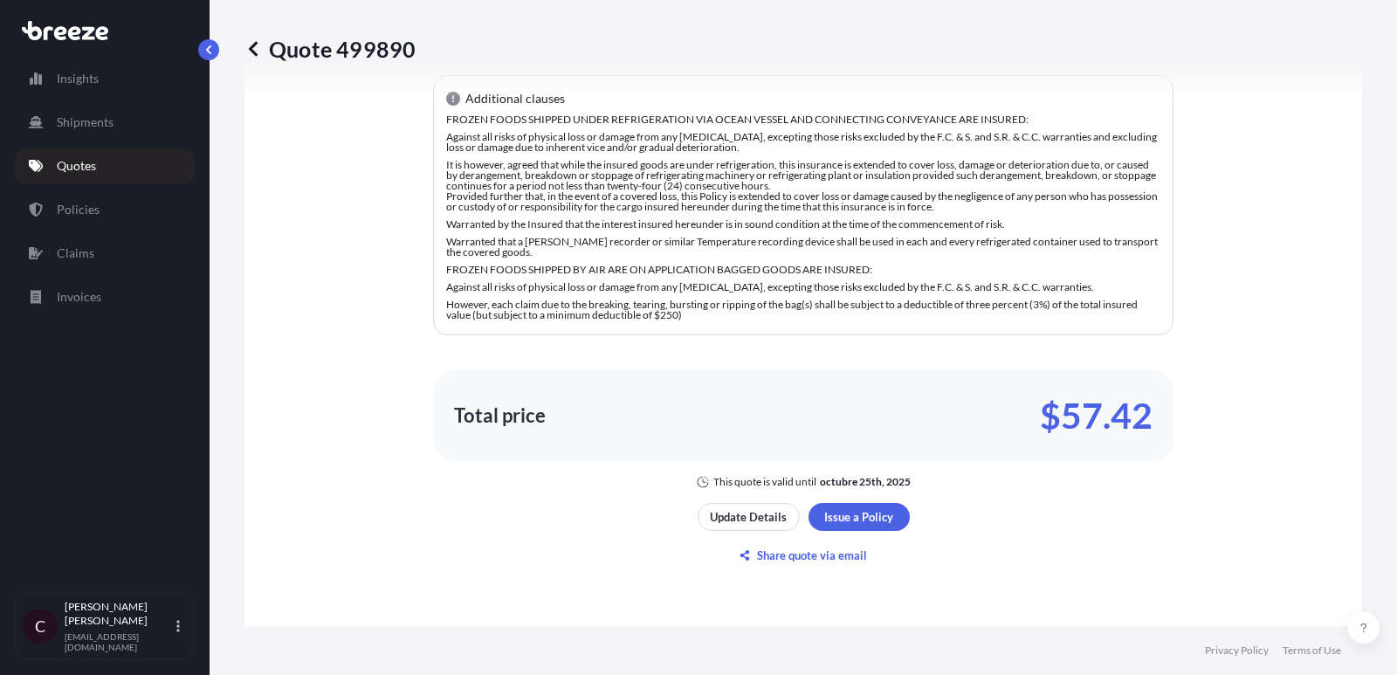  Describe the element at coordinates (1236, 650) in the screenshot. I see `p: Privacy Policy` at that location.